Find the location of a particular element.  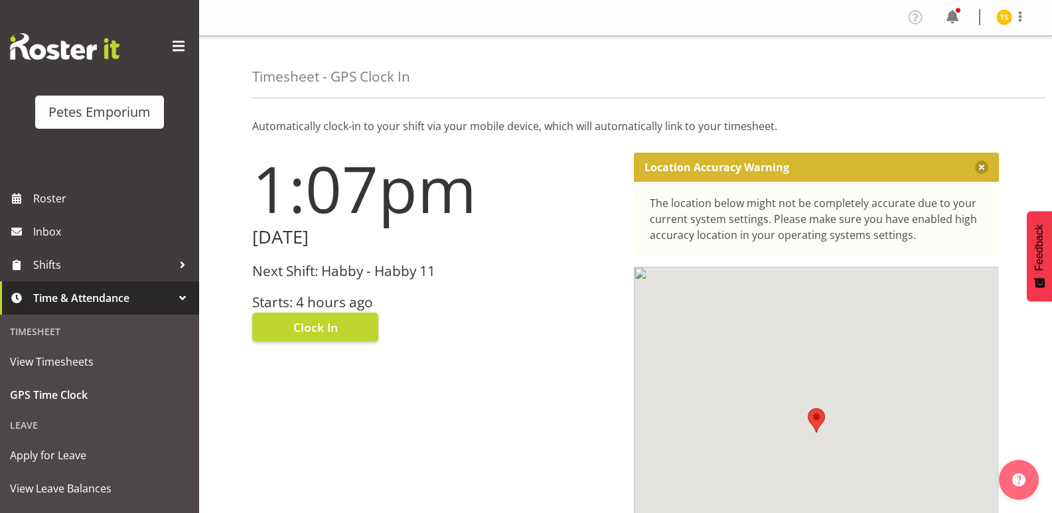

div: Leave is located at coordinates (100, 425).